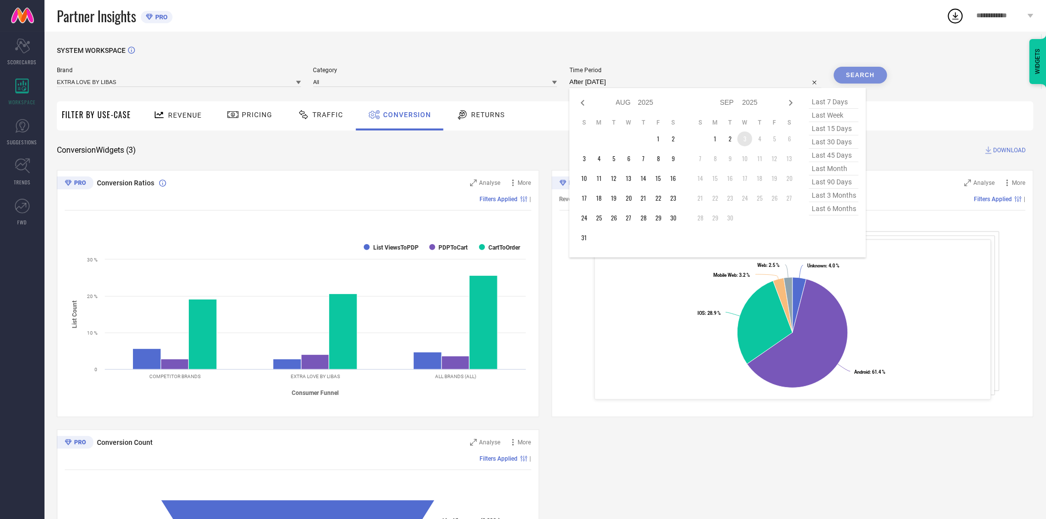  Describe the element at coordinates (701, 123) in the screenshot. I see `th: Sunday` at that location.